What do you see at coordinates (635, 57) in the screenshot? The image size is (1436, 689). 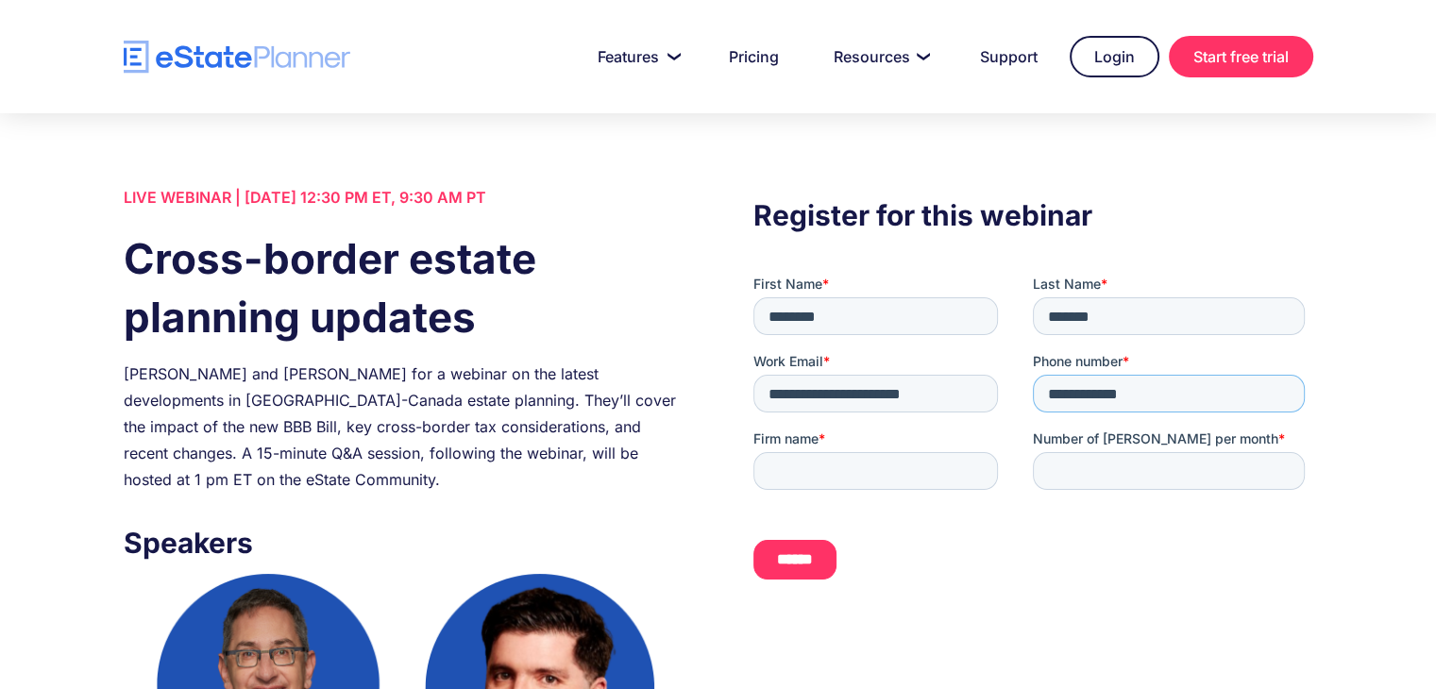 I see `a: Features` at bounding box center [635, 57].